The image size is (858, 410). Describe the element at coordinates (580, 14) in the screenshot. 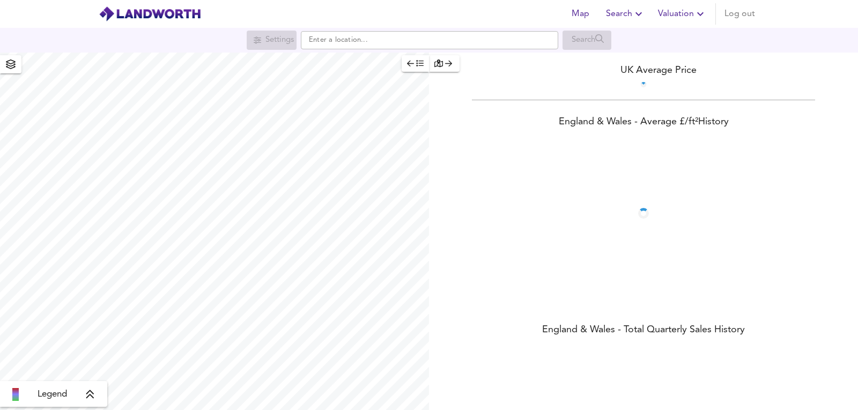

I see `button: Map` at that location.